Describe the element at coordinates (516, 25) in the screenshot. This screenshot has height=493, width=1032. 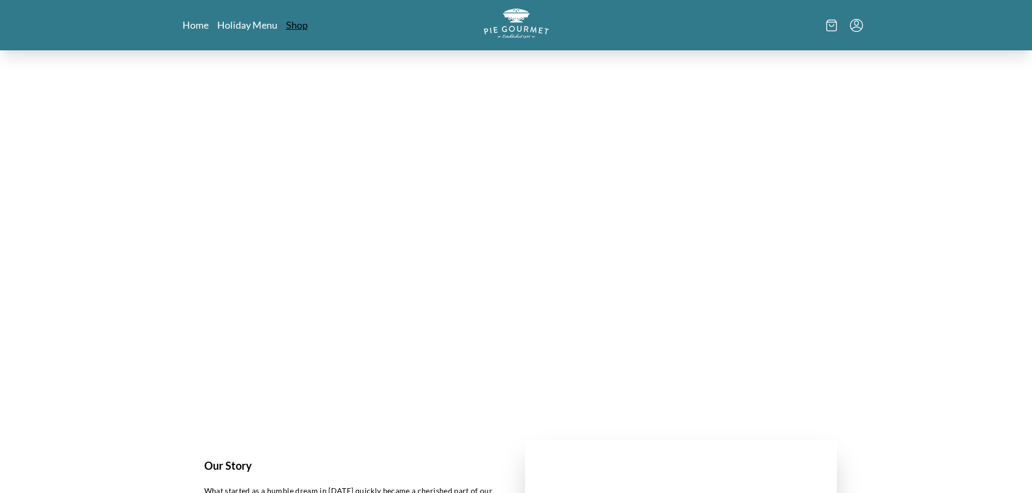
I see `a: Logo` at that location.